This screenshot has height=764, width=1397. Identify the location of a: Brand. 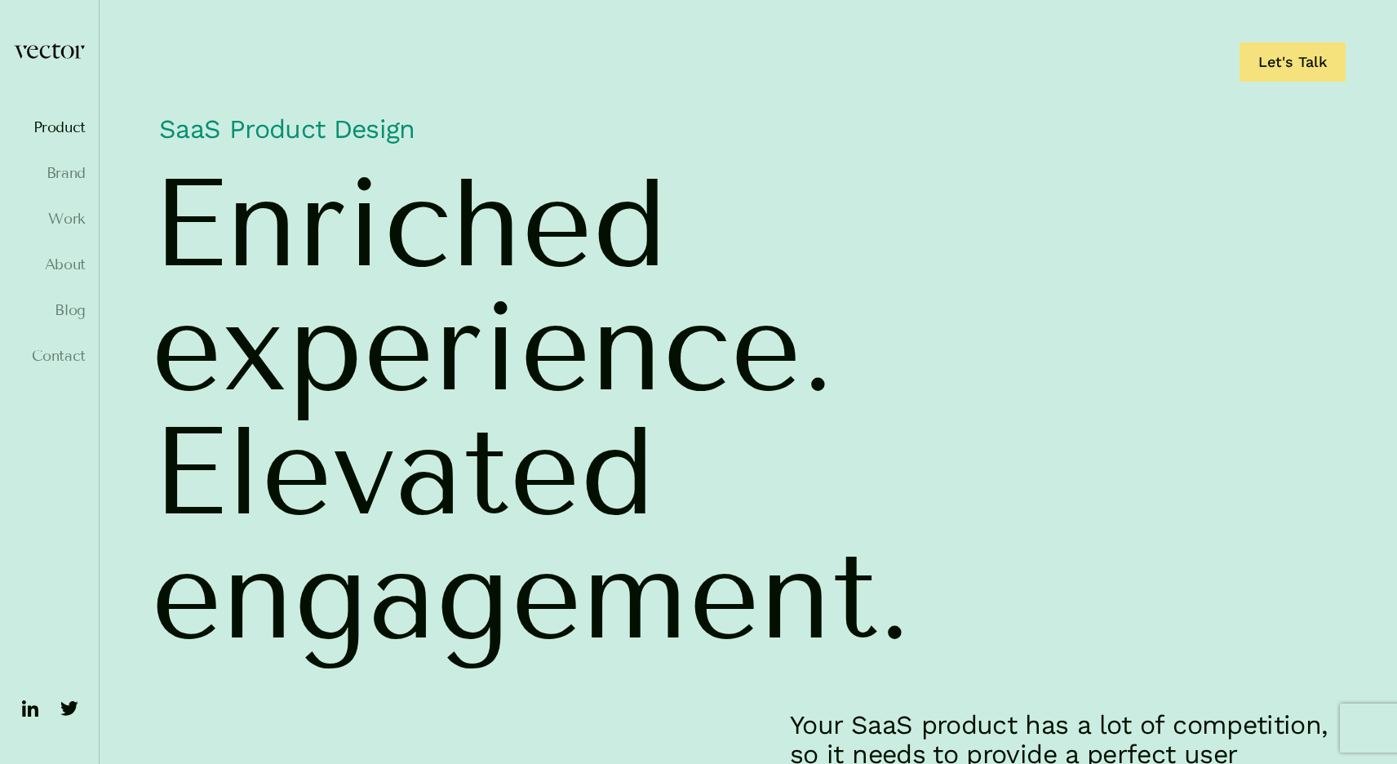
(49, 173).